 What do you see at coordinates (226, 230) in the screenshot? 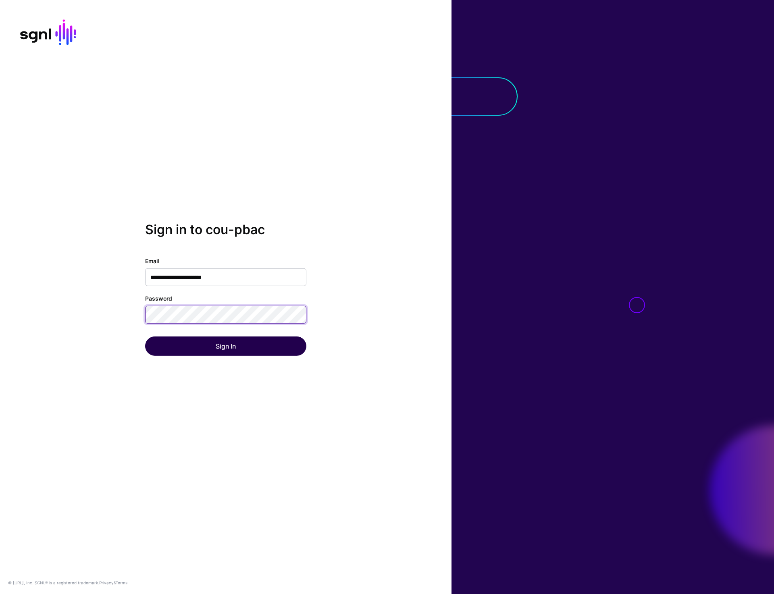
I see `h2: Sign in to cou-pbac` at bounding box center [226, 230].